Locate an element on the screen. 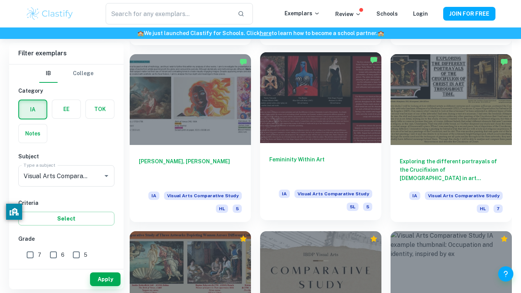 This screenshot has width=521, height=293. div: Filter type choice is located at coordinates (66, 74).